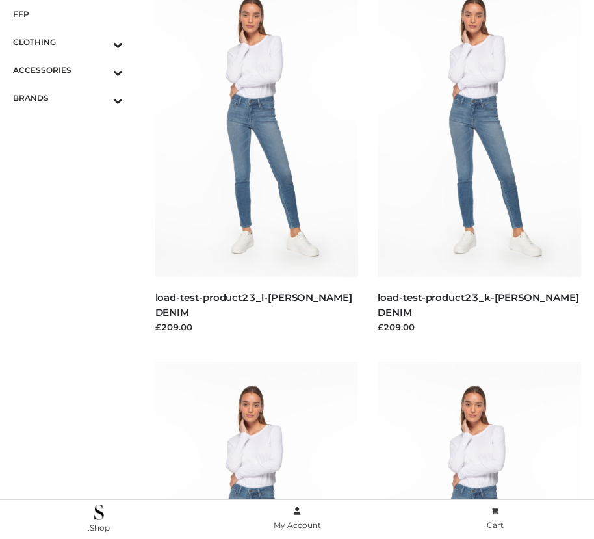 This screenshot has height=539, width=594. Describe the element at coordinates (99, 527) in the screenshot. I see `span: .Shop` at that location.